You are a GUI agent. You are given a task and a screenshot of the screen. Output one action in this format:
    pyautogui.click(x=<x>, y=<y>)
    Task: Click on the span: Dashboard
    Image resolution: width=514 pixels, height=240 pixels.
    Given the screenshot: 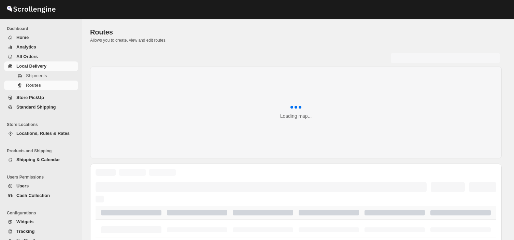 What is the action you would take?
    pyautogui.click(x=43, y=29)
    